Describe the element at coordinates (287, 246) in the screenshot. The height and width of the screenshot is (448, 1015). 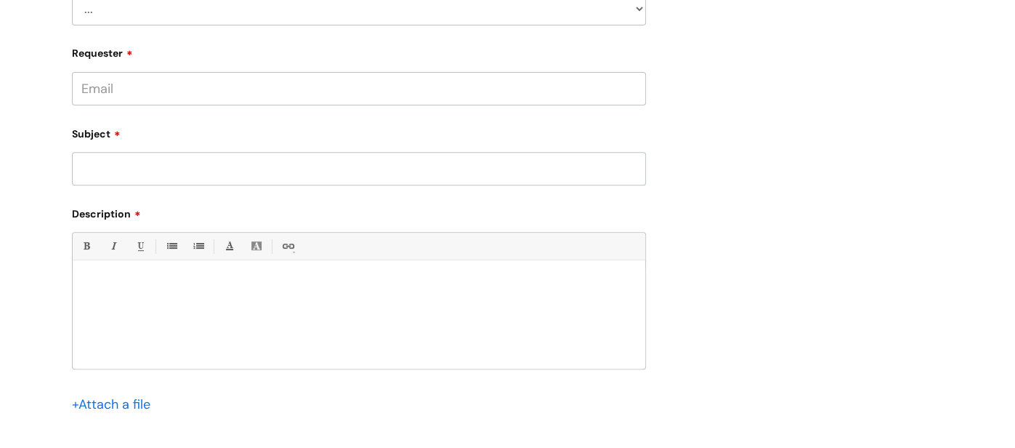
I see `a: Link` at that location.